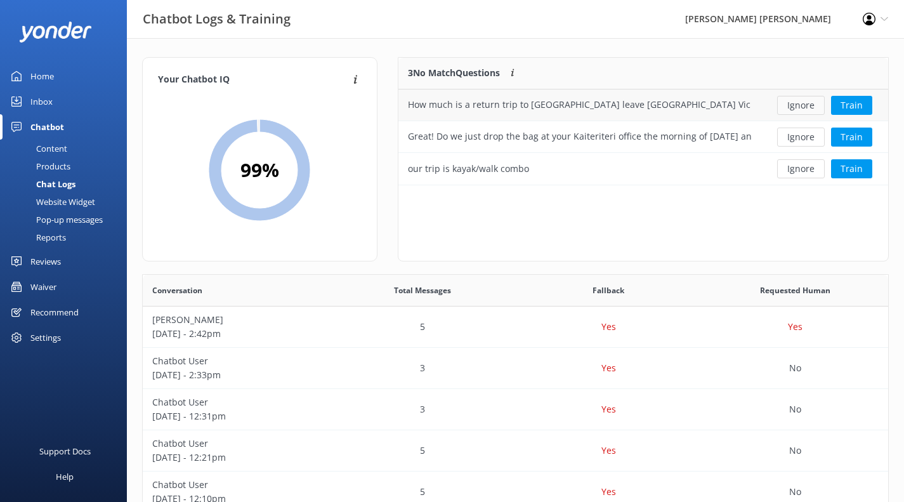  Describe the element at coordinates (51, 202) in the screenshot. I see `div: Website Widget` at that location.